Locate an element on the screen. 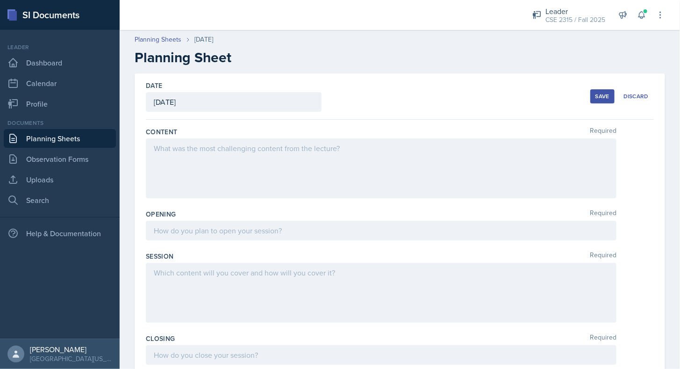  label: Closing is located at coordinates (160, 338).